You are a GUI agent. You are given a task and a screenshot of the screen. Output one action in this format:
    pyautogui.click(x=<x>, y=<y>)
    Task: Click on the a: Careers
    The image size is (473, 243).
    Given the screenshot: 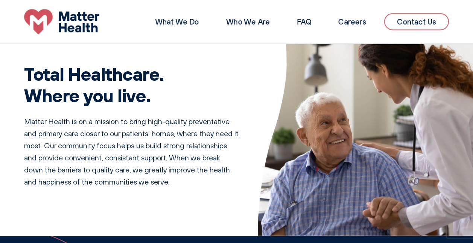 What is the action you would take?
    pyautogui.click(x=353, y=21)
    